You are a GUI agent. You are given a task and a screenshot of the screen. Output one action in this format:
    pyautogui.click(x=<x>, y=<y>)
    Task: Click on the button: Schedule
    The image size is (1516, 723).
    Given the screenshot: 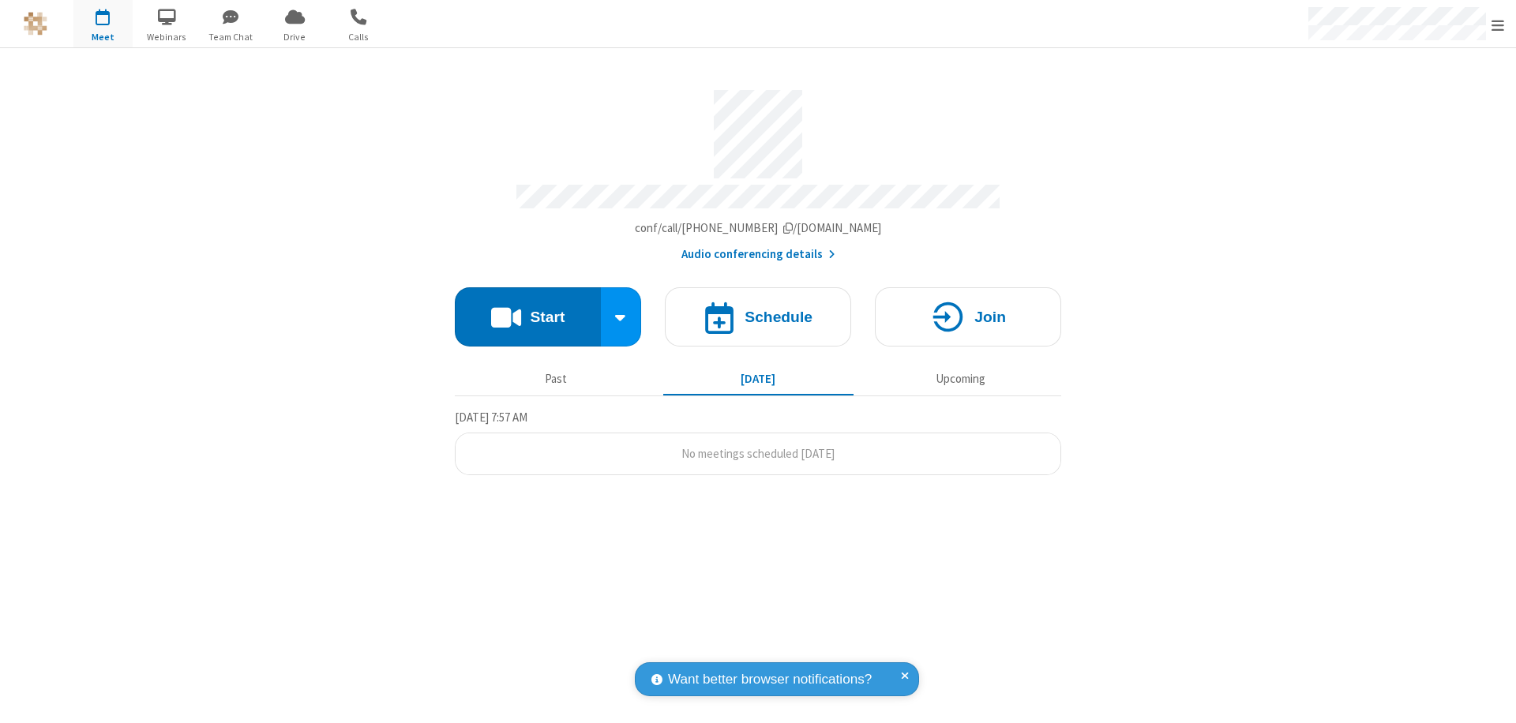 What is the action you would take?
    pyautogui.click(x=758, y=317)
    